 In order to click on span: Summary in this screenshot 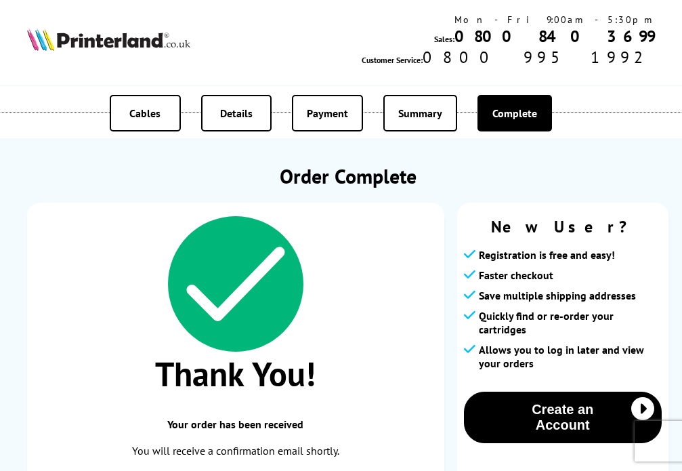, I will do `click(420, 113)`.